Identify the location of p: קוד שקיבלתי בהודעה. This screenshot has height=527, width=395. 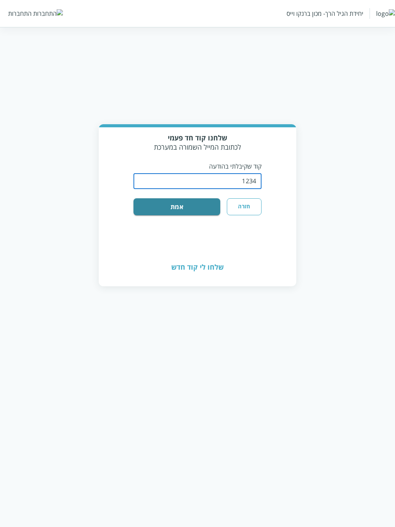
(198, 166).